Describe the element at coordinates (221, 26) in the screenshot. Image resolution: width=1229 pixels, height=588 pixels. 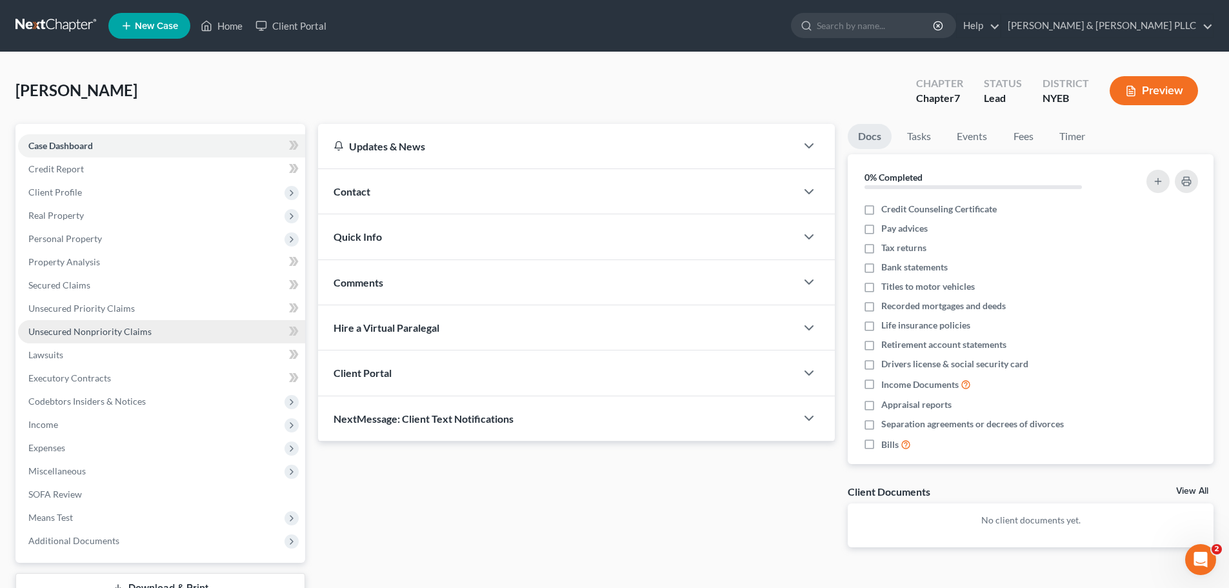
I see `a: Home` at that location.